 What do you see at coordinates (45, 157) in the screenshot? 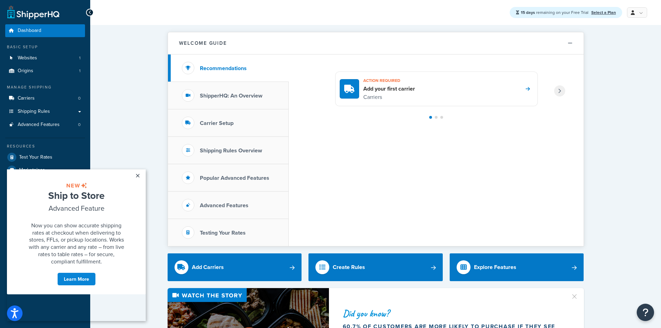
I see `a: Test Your Rates` at bounding box center [45, 157].